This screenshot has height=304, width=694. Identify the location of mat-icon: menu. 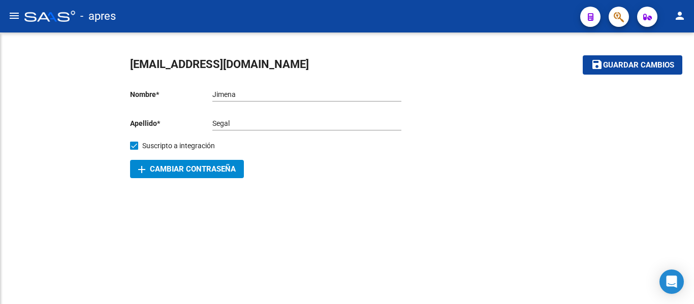
(14, 16).